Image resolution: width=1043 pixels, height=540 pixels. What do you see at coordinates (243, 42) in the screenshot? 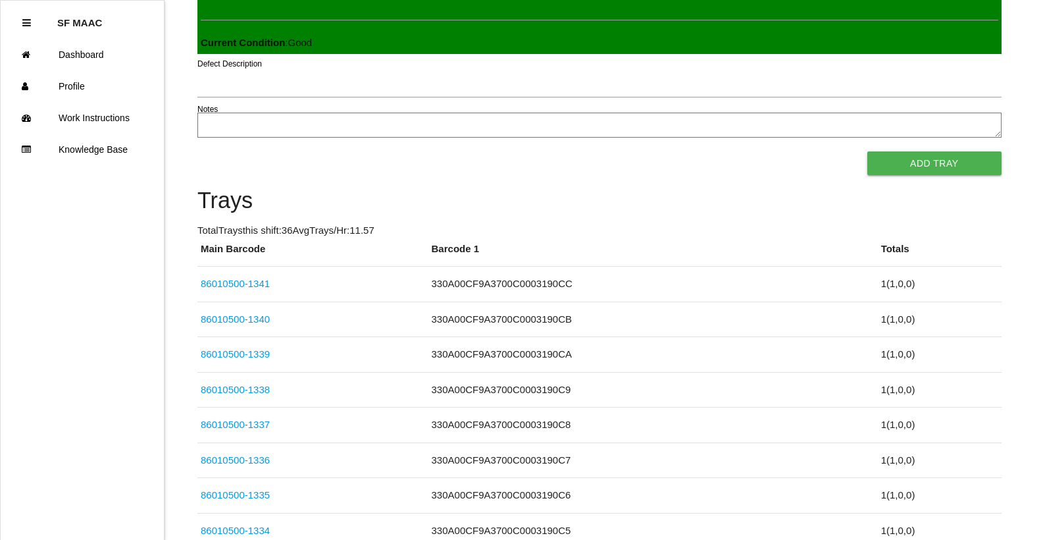
I see `b: Current Condition` at bounding box center [243, 42].